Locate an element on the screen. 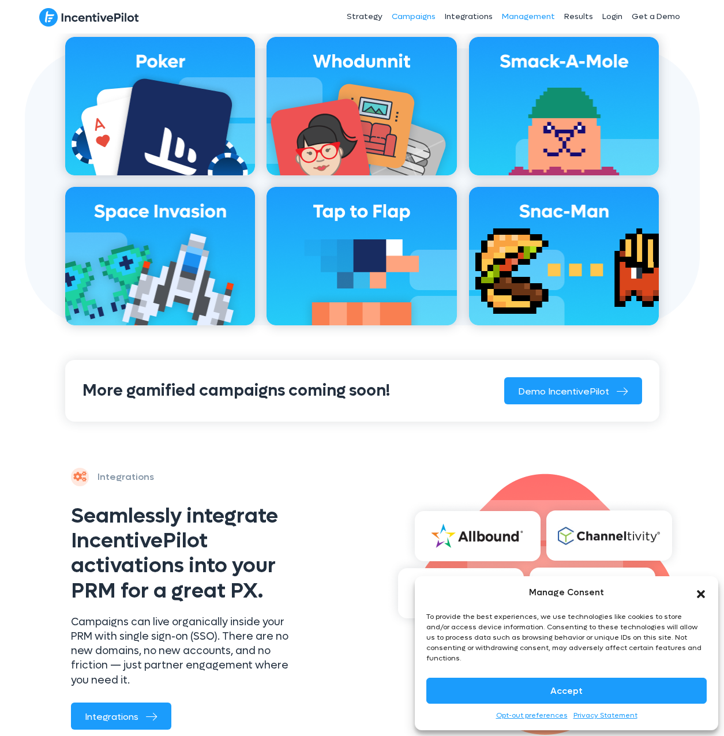 This screenshot has height=736, width=724. a: Get a Demo is located at coordinates (656, 17).